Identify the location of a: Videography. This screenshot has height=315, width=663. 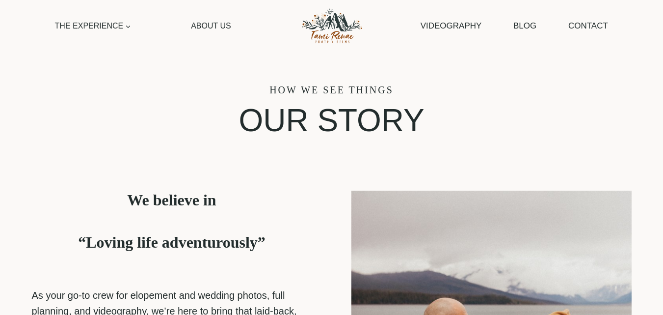
(451, 26).